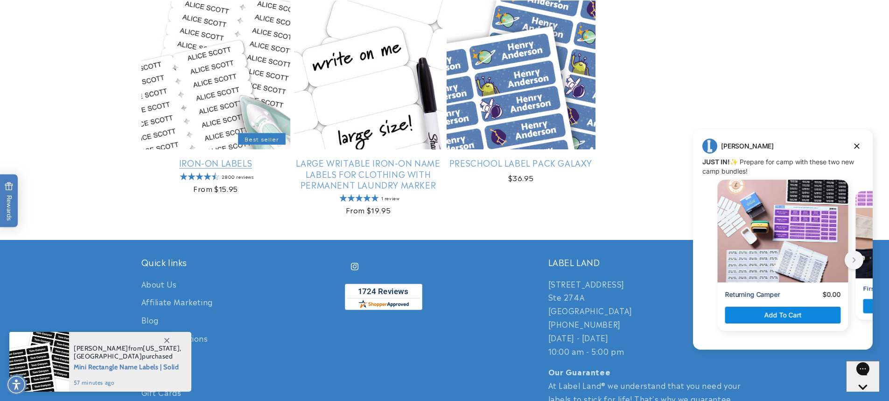 Image resolution: width=889 pixels, height=401 pixels. I want to click on a: Preschool Label Pack Galaxy, so click(521, 162).